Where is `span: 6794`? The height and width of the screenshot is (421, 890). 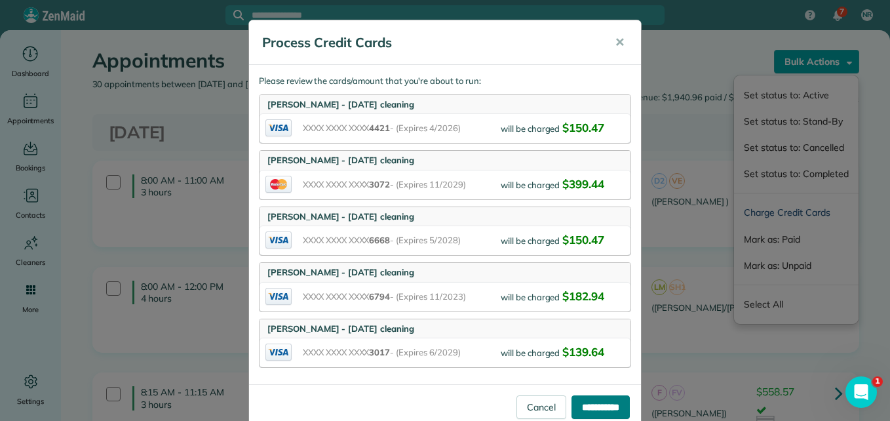 span: 6794 is located at coordinates (380, 296).